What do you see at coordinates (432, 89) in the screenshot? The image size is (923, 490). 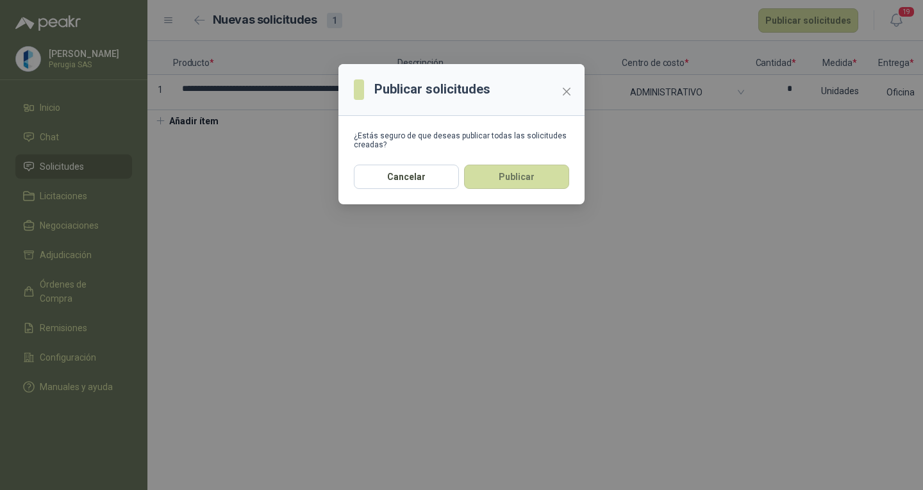 I see `h3: Publicar solicitudes` at bounding box center [432, 89].